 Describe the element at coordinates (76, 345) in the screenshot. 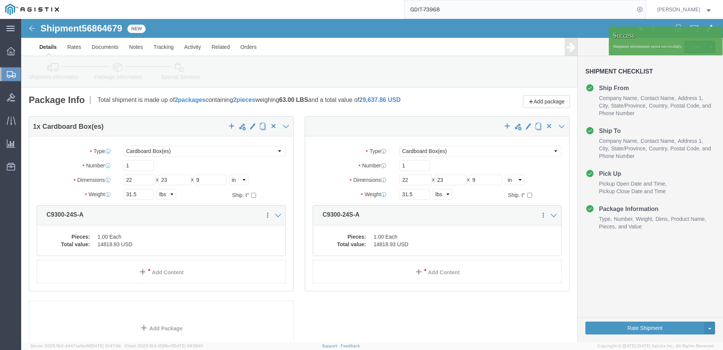

I see `span: Server: 2025.19.0-d447cefac8f` at that location.